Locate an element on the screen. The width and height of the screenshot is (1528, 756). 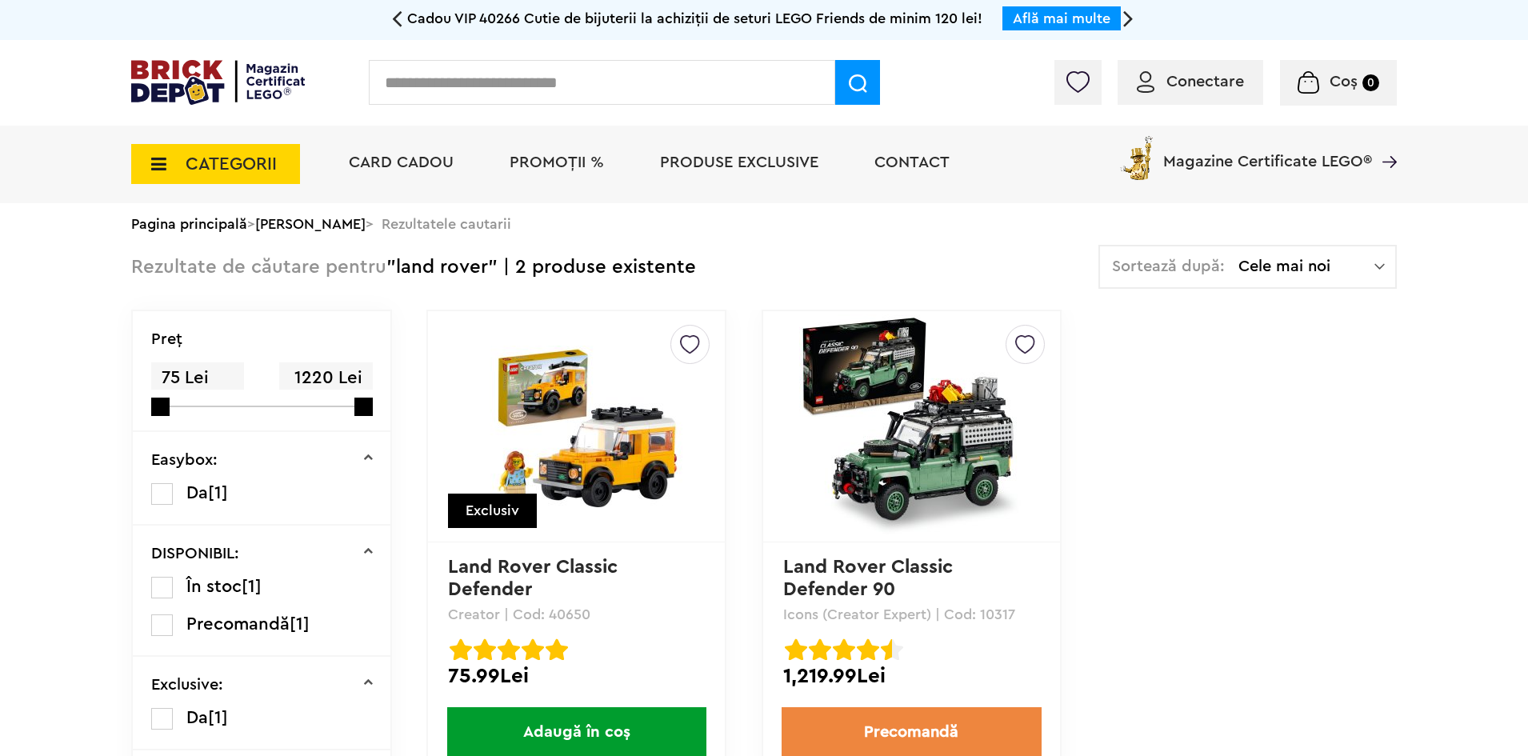
img: Land Rover Classic Defender 90 is located at coordinates (911, 426).